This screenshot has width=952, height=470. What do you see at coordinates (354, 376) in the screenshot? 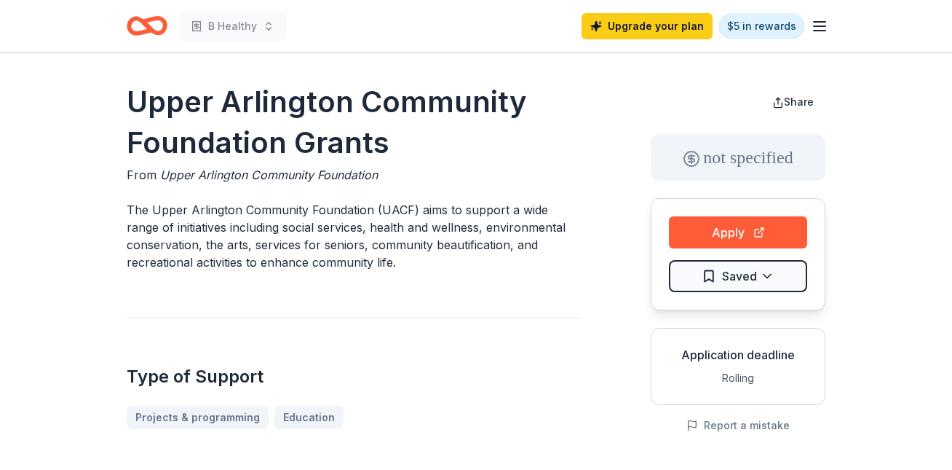
I see `h2: Type of Support` at bounding box center [354, 376].